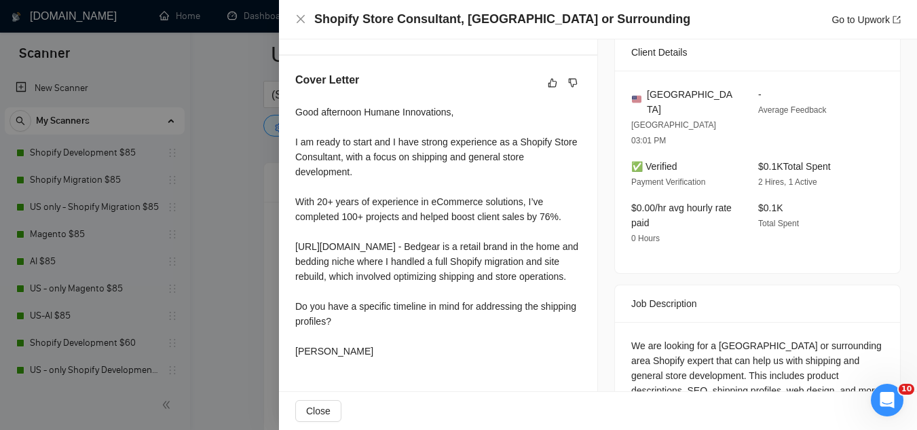  I want to click on h5: Cover Letter, so click(327, 80).